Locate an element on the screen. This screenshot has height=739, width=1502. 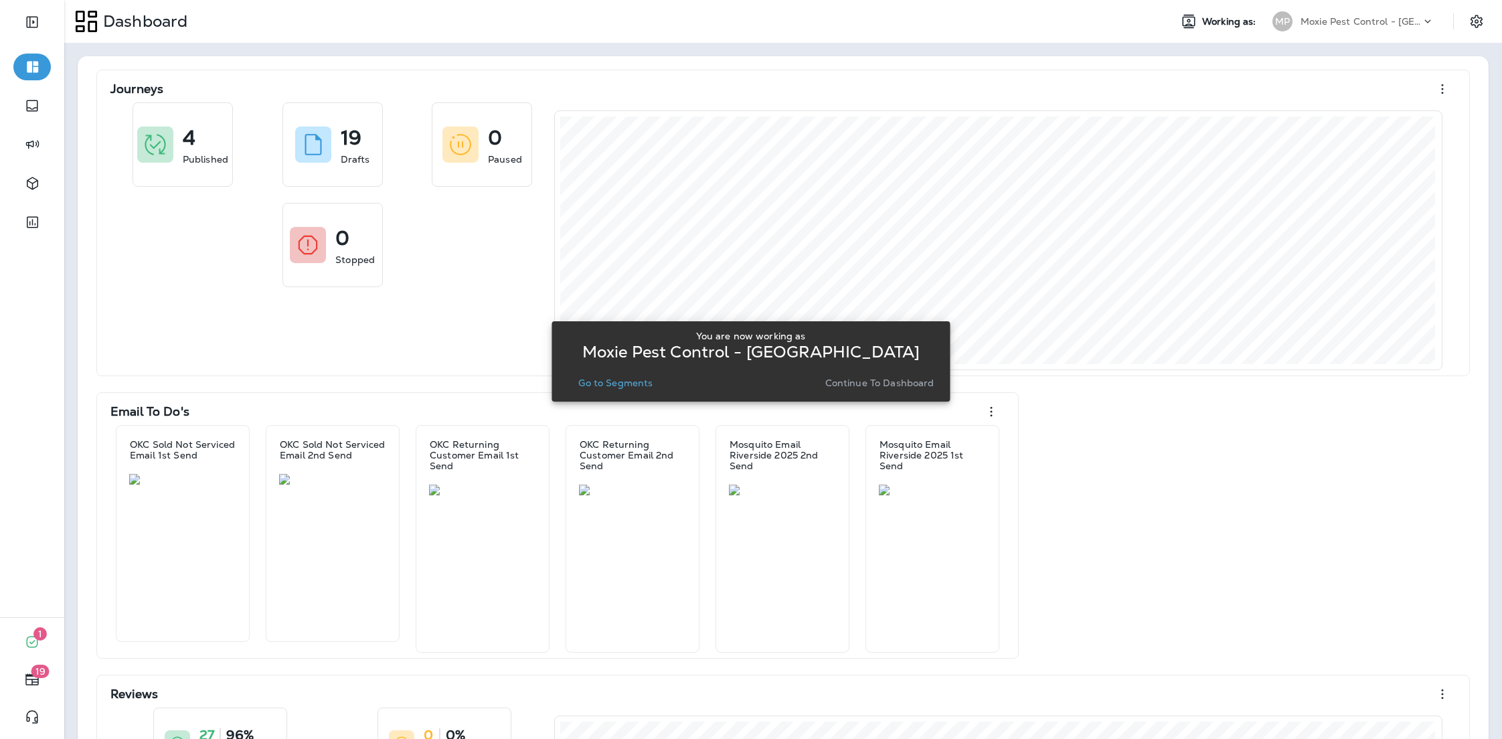
button: 1 is located at coordinates (32, 642).